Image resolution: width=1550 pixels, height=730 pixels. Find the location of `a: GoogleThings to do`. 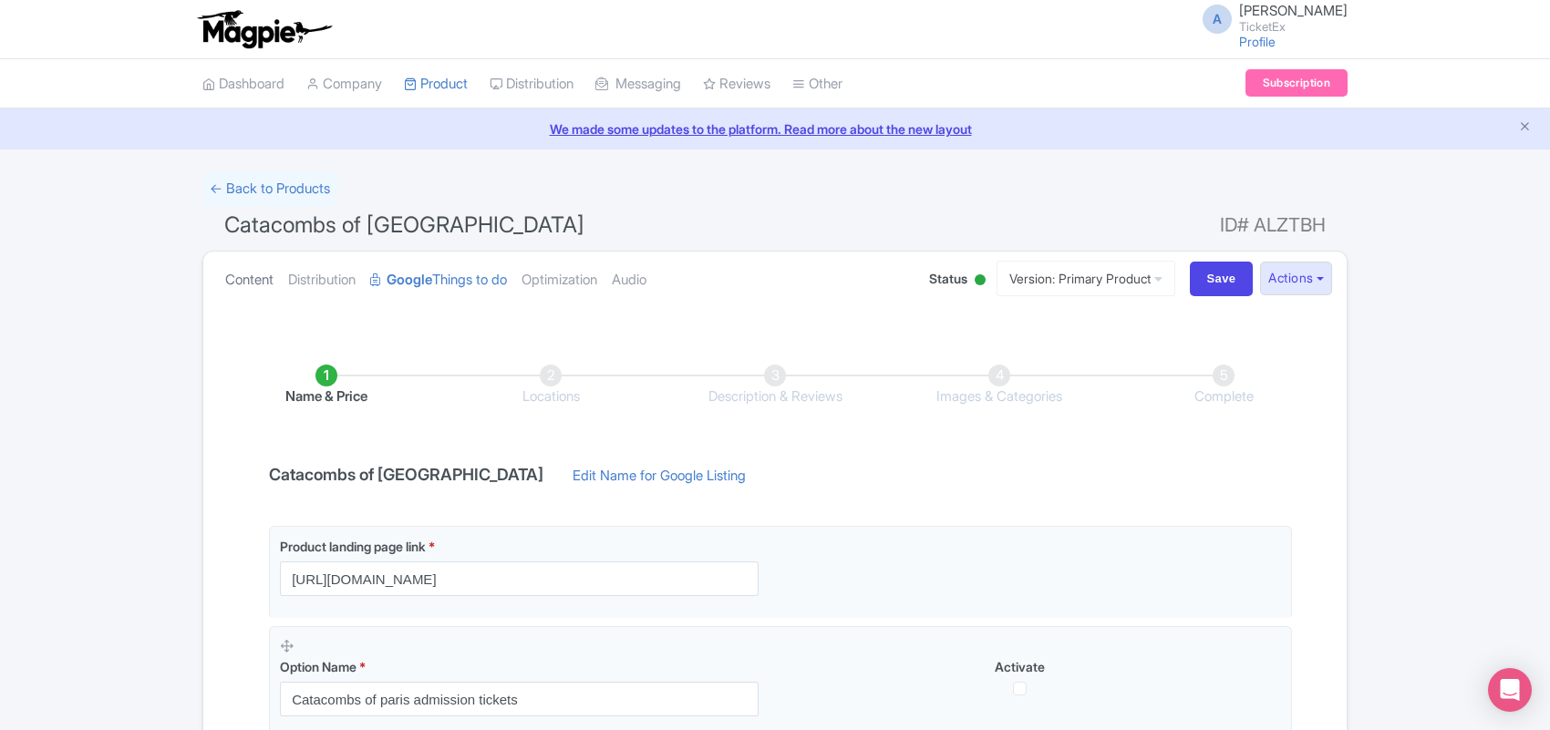

a: GoogleThings to do is located at coordinates (439, 280).